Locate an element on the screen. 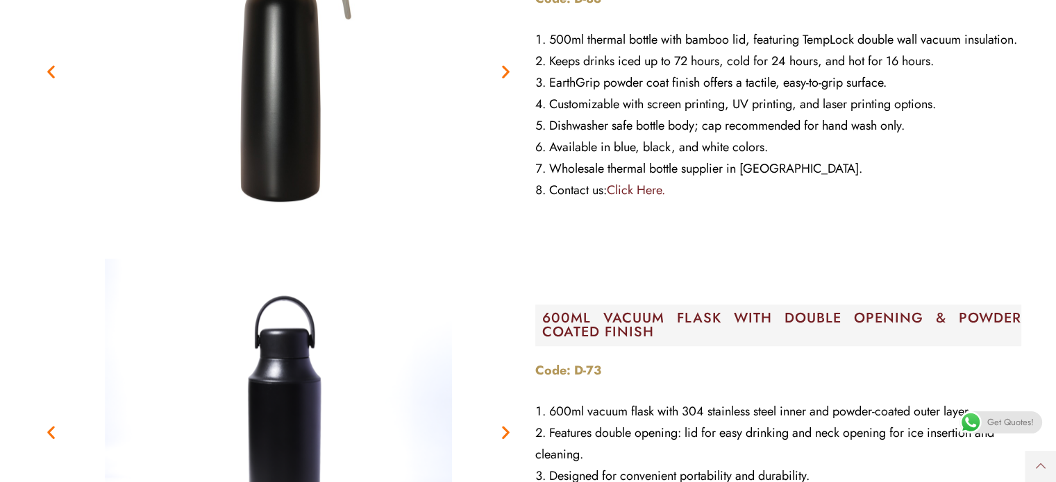 Image resolution: width=1056 pixels, height=482 pixels. li: EarthGrip powder coat finish offers a tactile, easy-to-grip surface. is located at coordinates (778, 83).